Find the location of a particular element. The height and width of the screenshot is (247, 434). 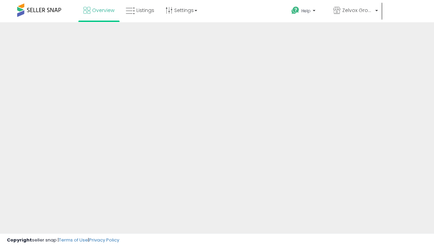

strong: Copyright is located at coordinates (19, 240).